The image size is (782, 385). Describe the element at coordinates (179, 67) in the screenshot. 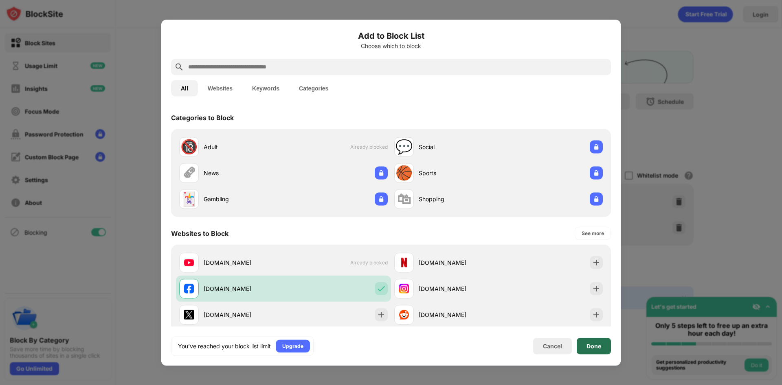

I see `img: search.svg` at that location.